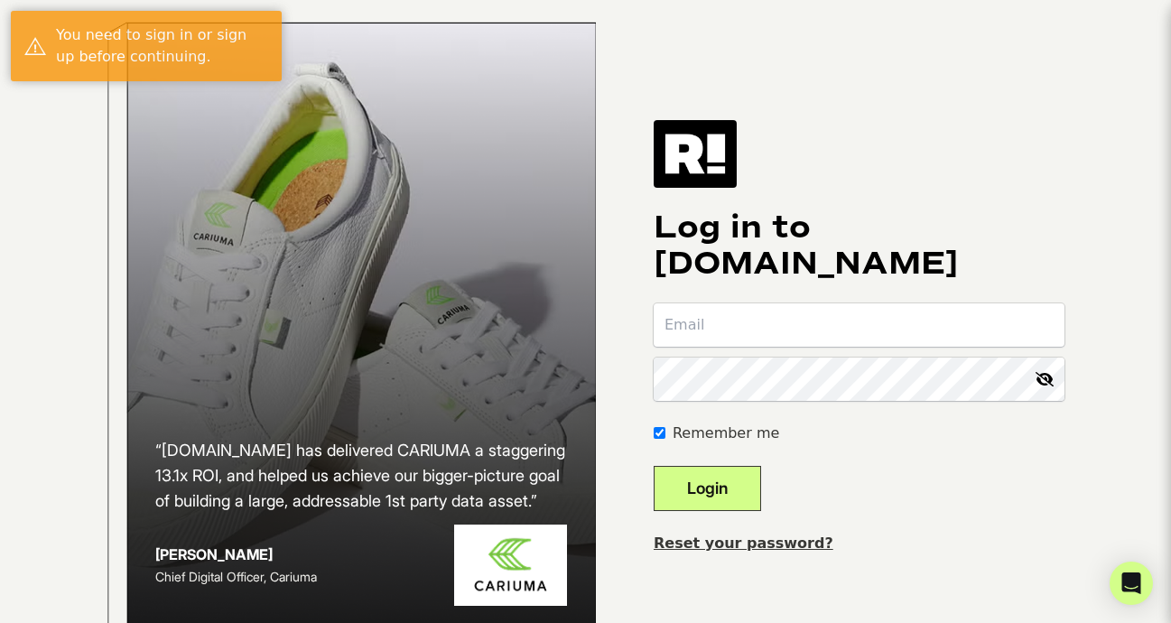  Describe the element at coordinates (236, 576) in the screenshot. I see `span: Chief Digital Officer, Cariuma` at that location.